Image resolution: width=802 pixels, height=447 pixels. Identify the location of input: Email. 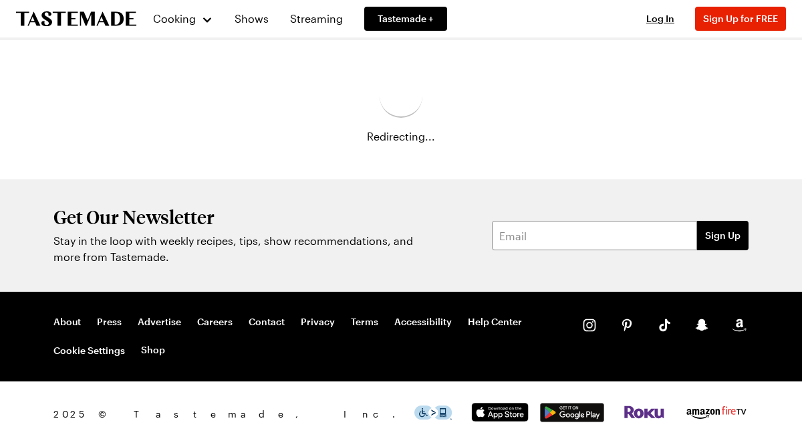
(594, 235).